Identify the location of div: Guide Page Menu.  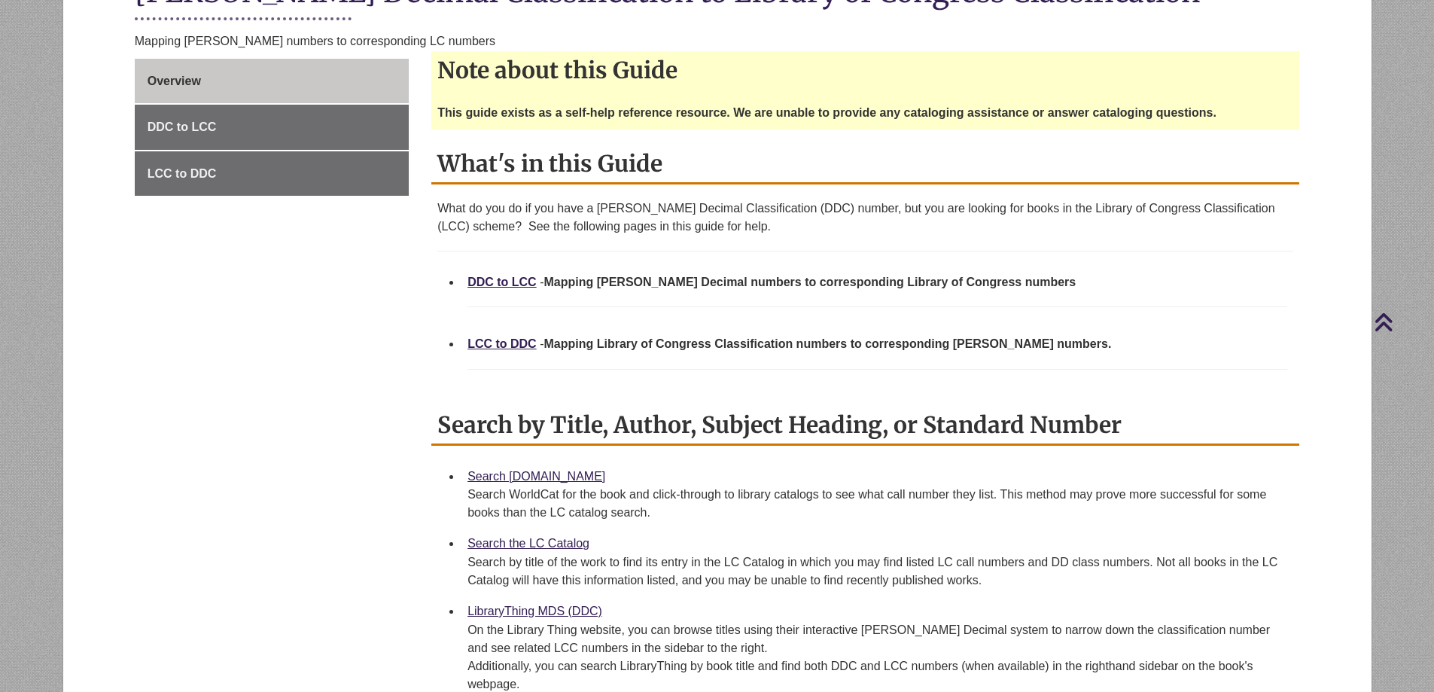
(272, 127).